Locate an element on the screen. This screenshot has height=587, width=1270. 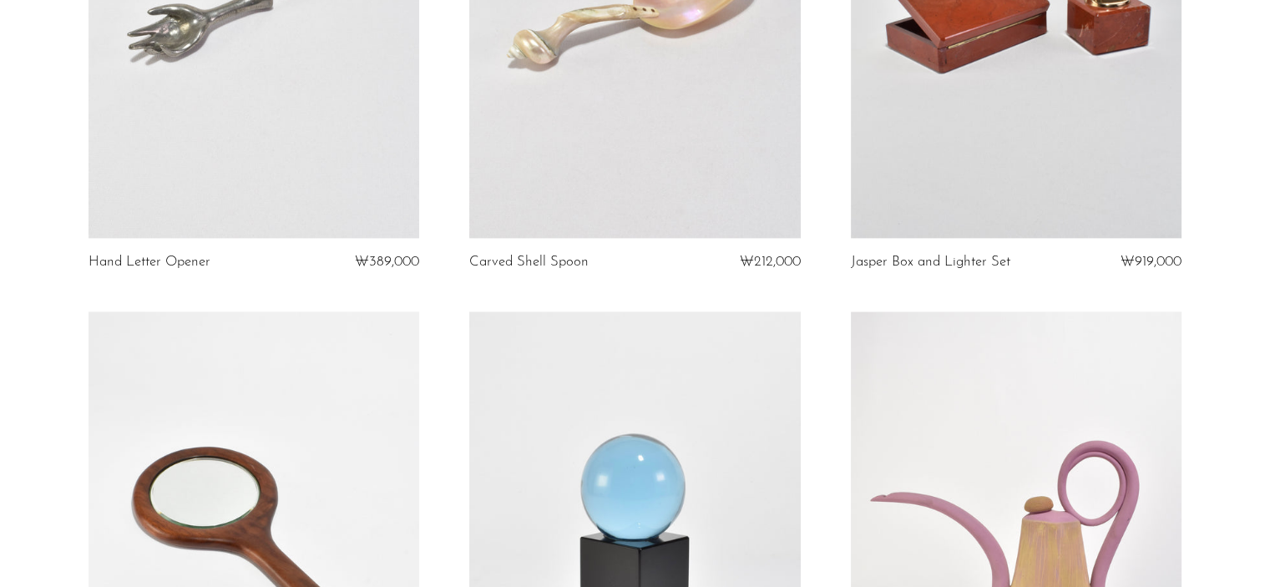
a: Carved Shell Spoon is located at coordinates (529, 262).